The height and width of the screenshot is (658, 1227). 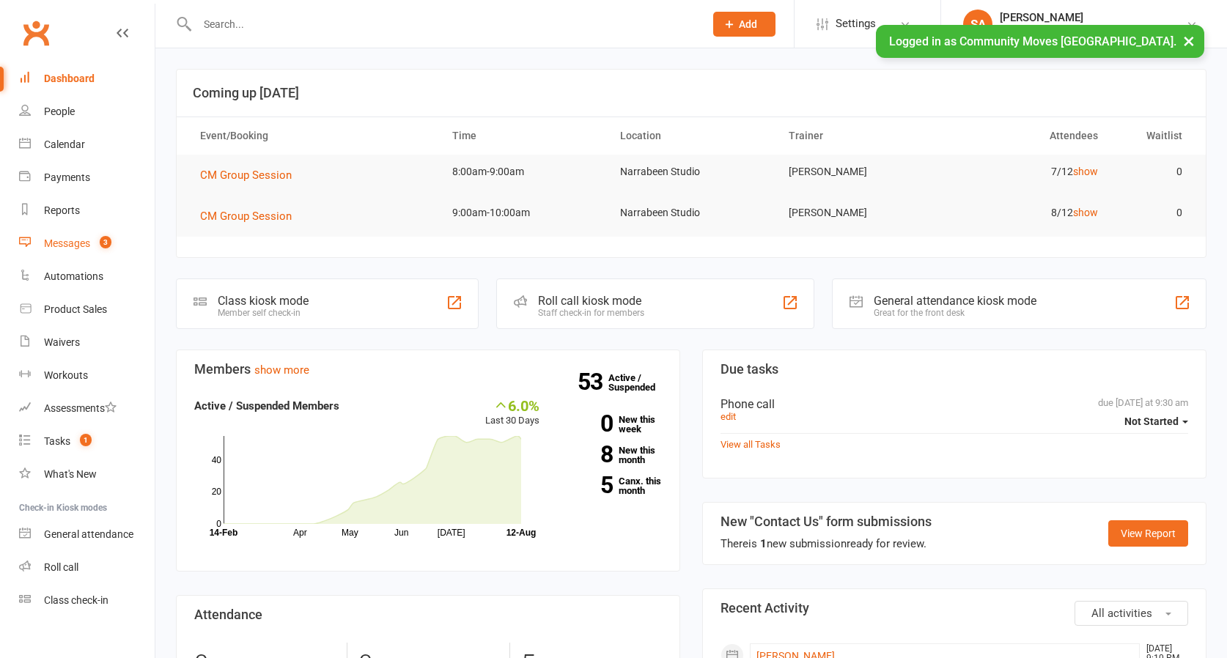 What do you see at coordinates (611, 486) in the screenshot?
I see `a: 5Canx. this month` at bounding box center [611, 486].